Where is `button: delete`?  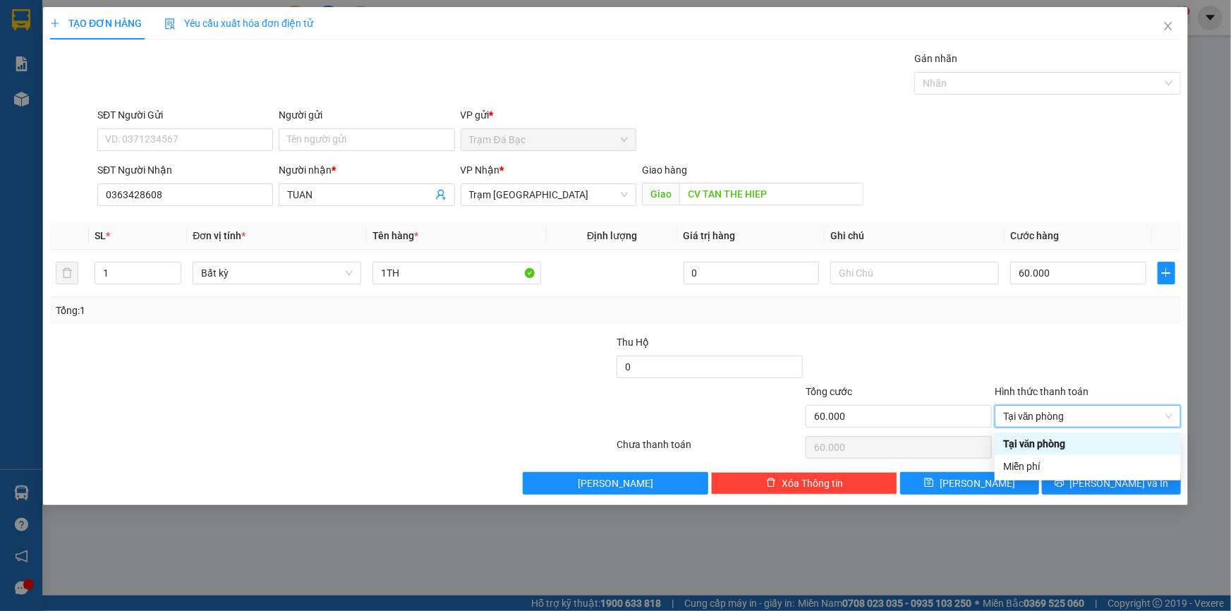
button: delete is located at coordinates (67, 273).